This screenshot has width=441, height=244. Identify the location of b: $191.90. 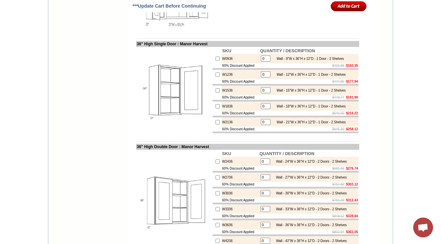
(352, 97).